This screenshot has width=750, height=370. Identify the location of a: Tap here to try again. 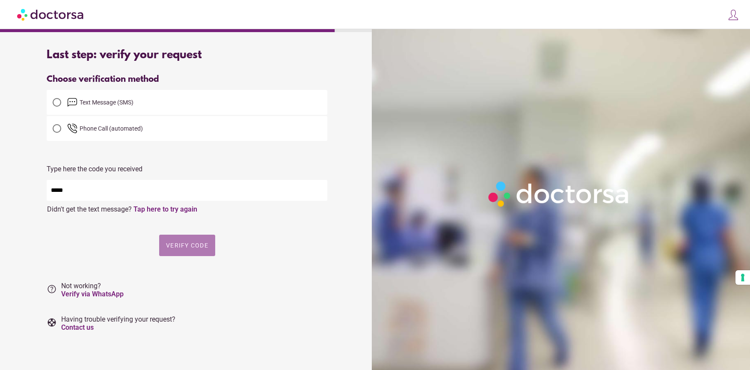
(165, 209).